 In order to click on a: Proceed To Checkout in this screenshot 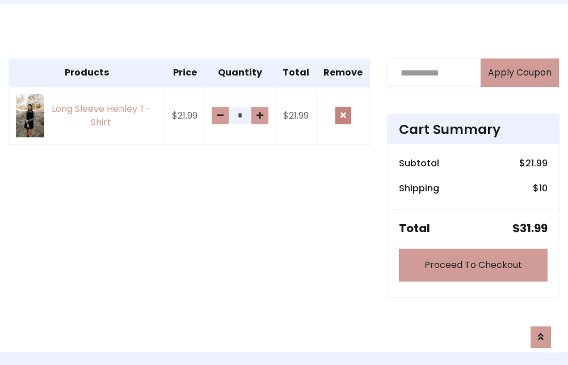, I will do `click(473, 265)`.